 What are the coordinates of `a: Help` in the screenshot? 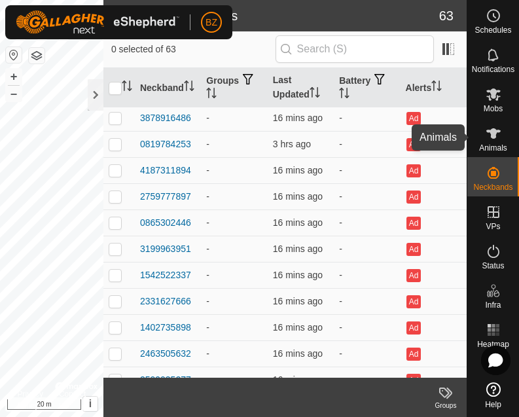 It's located at (493, 395).